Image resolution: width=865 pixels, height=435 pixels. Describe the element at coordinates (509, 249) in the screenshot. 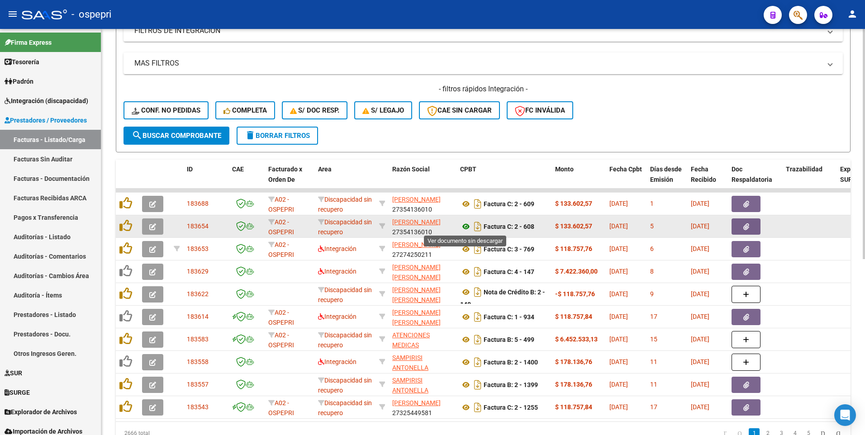

I see `strong: Factura C: 3 - 769` at that location.